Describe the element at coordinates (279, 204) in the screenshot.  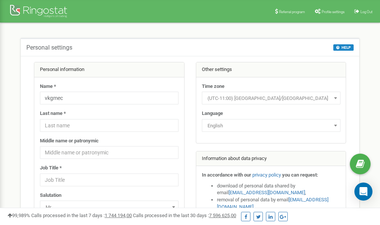
I see `li: removal of personal data by email ,` at that location.